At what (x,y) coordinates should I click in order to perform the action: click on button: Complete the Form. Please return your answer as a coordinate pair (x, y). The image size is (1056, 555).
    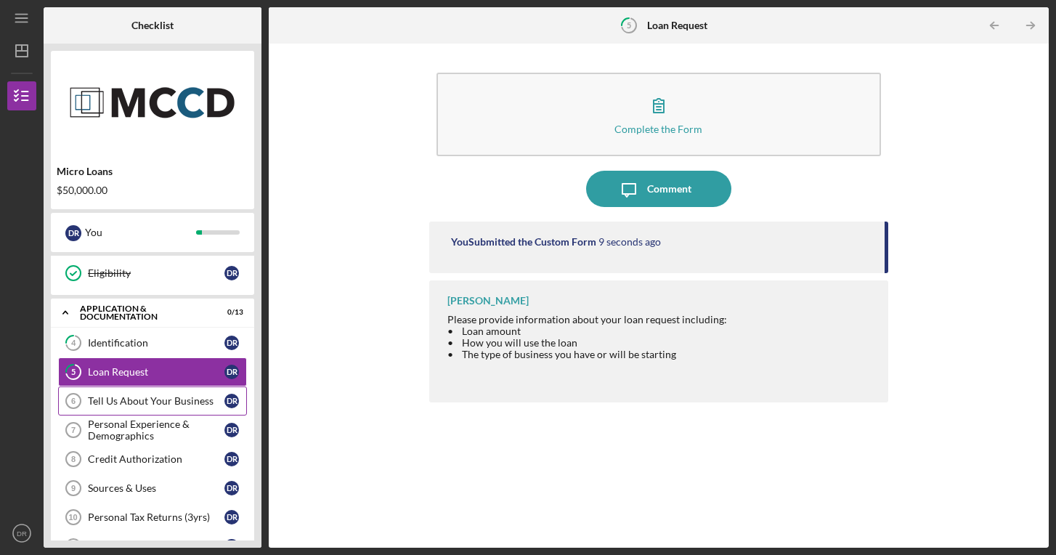
    Looking at the image, I should click on (659, 114).